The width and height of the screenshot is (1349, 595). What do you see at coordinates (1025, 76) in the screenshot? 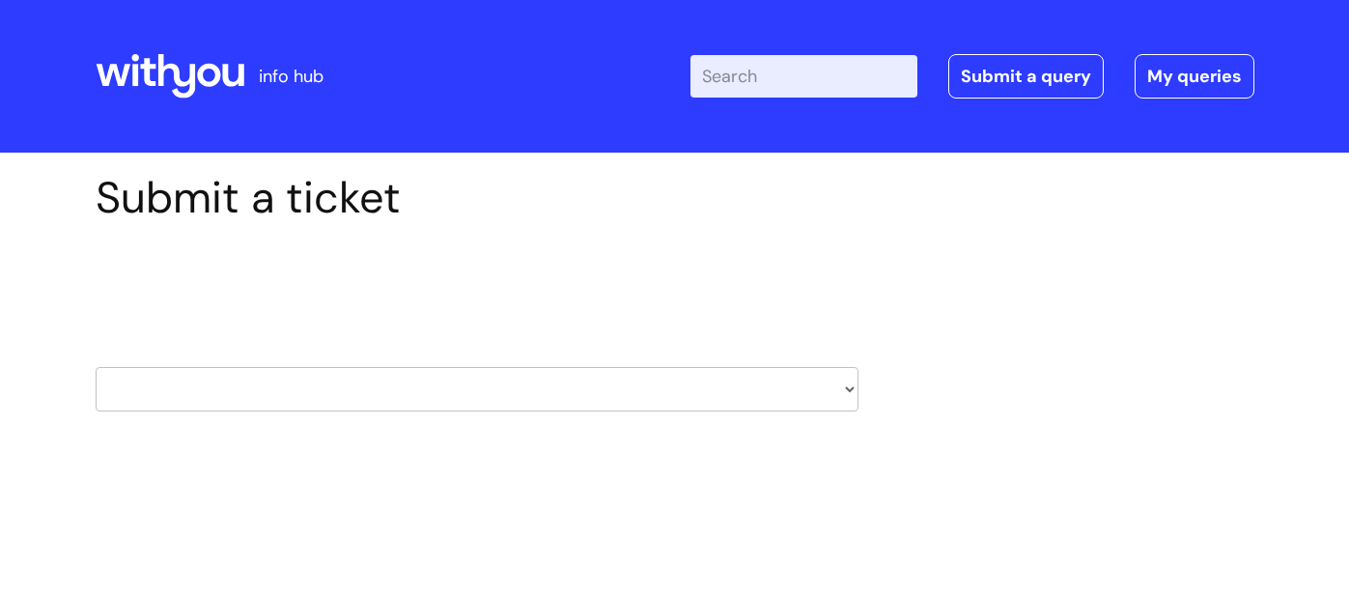
I see `a: Submit a query` at bounding box center [1025, 76].